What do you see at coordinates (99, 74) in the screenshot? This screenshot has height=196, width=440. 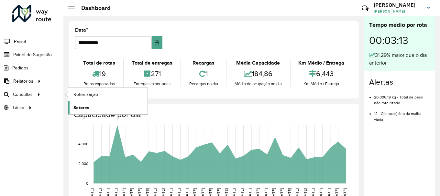 I see `div: 19` at bounding box center [99, 74].